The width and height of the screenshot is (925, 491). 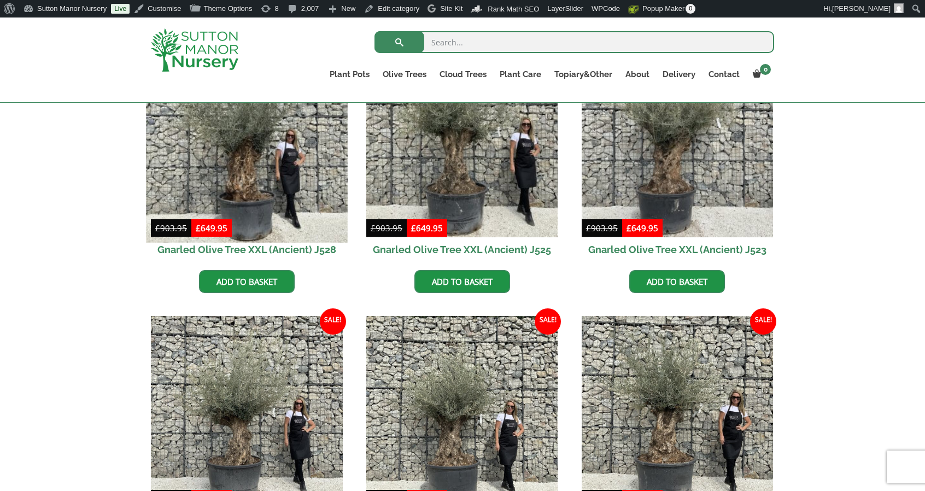 I want to click on a: Delivery, so click(x=679, y=74).